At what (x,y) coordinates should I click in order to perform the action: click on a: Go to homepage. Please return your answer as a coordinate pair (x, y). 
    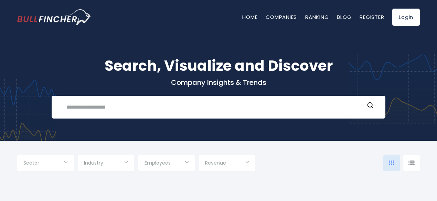
    Looking at the image, I should click on (54, 17).